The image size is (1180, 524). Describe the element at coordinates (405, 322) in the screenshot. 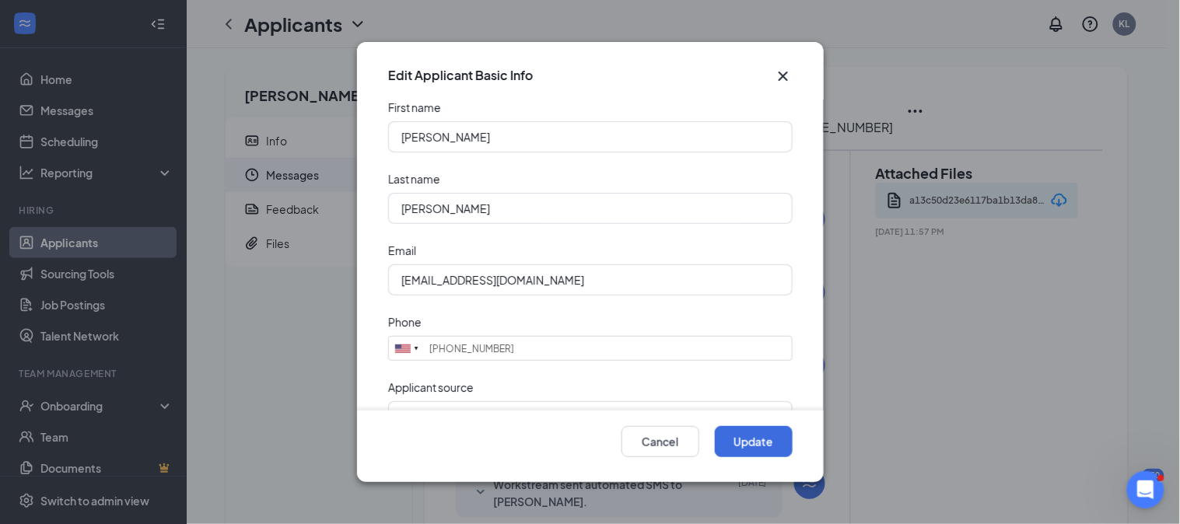

I see `div: Phone` at that location.